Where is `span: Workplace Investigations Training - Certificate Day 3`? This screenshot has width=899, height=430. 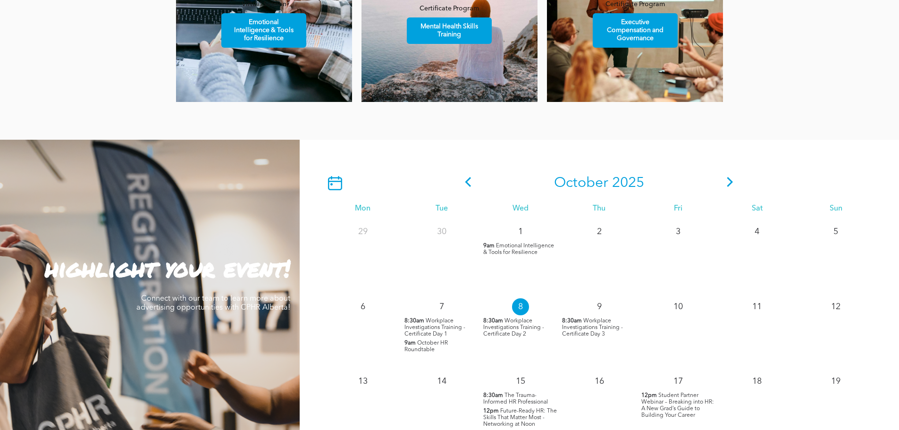 span: Workplace Investigations Training - Certificate Day 3 is located at coordinates (592, 327).